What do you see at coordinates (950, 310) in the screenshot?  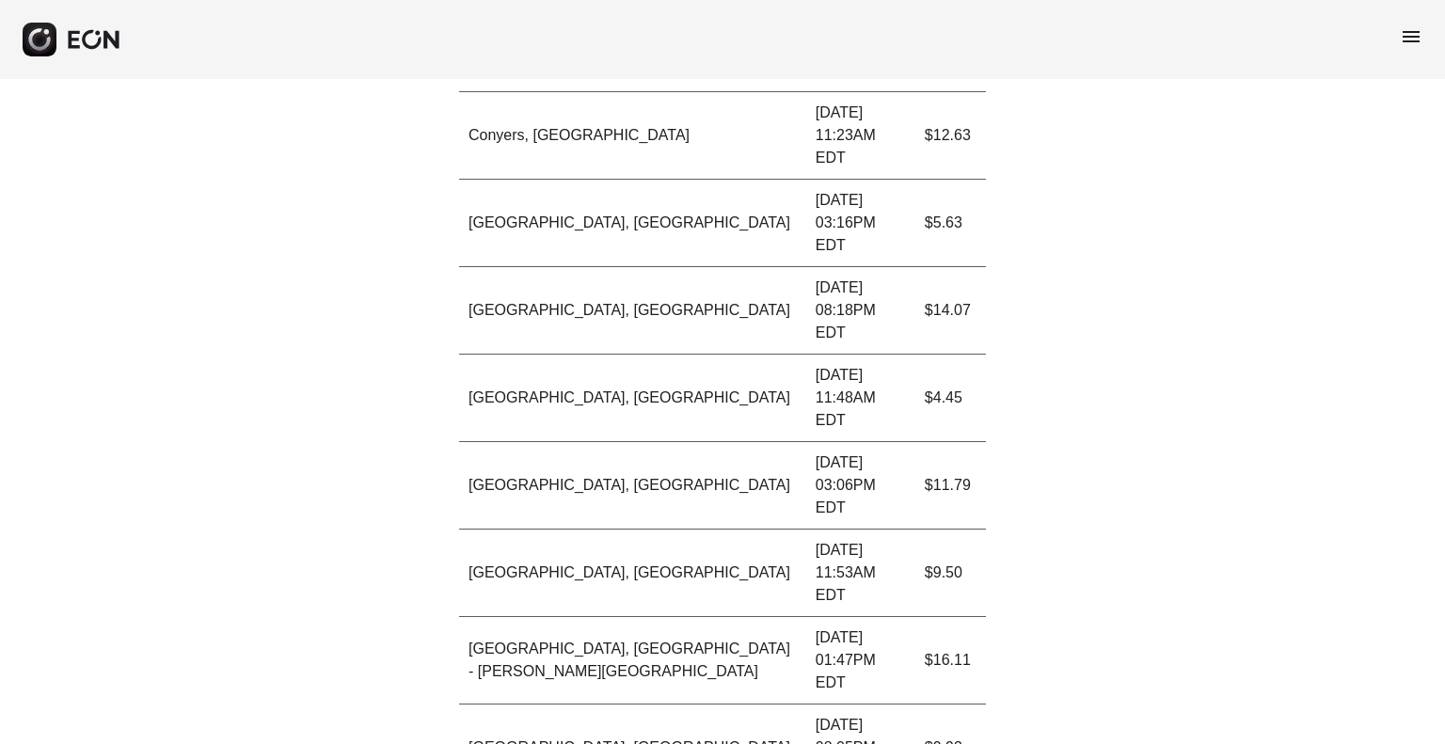 I see `td: $14.07` at bounding box center [950, 310].